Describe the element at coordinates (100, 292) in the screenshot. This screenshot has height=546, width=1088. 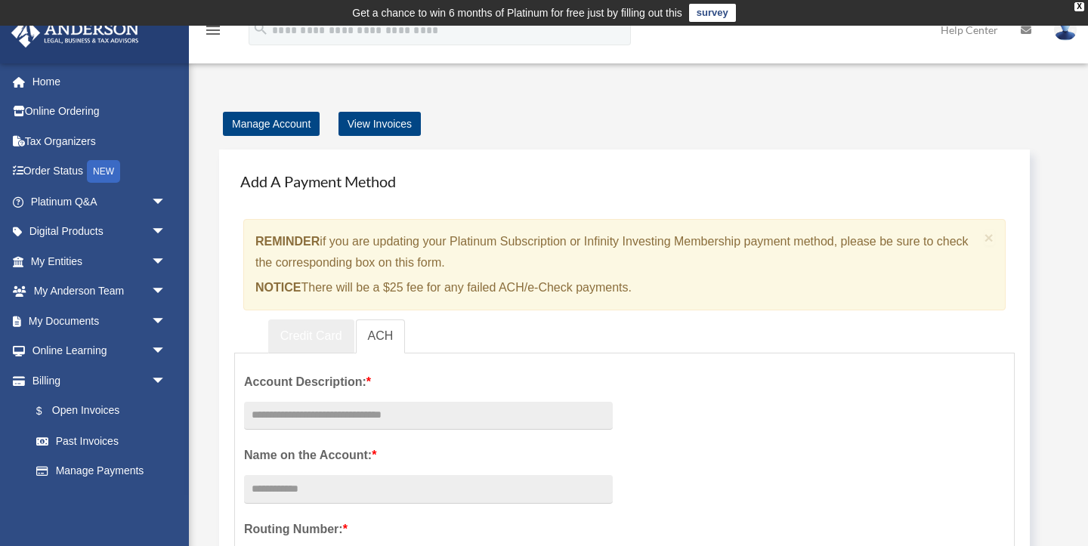
I see `a: My Anderson Teamarrow_drop_down` at that location.